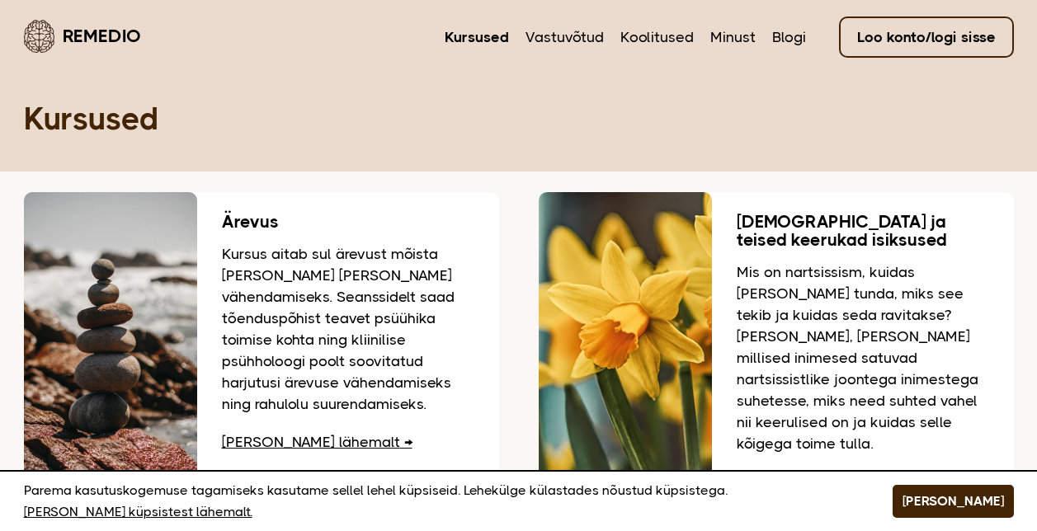 The width and height of the screenshot is (1037, 531). Describe the element at coordinates (732, 37) in the screenshot. I see `a: Minust` at that location.